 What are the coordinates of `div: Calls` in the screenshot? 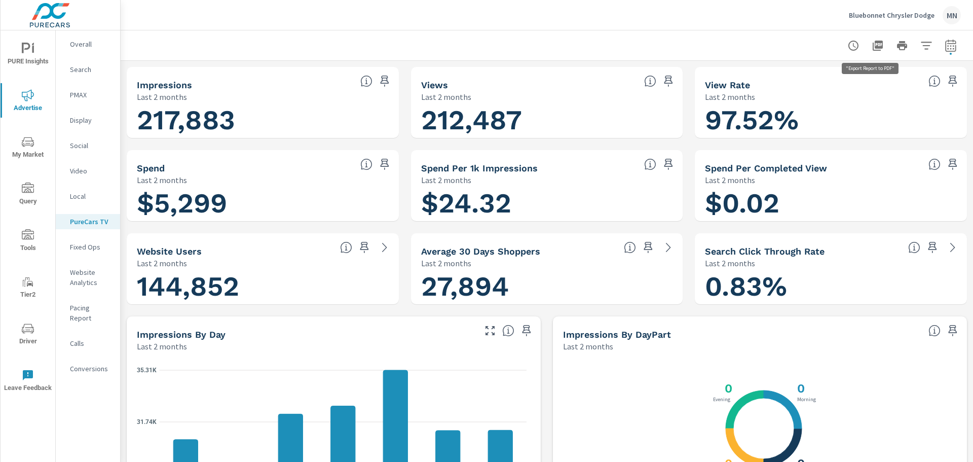 It's located at (88, 343).